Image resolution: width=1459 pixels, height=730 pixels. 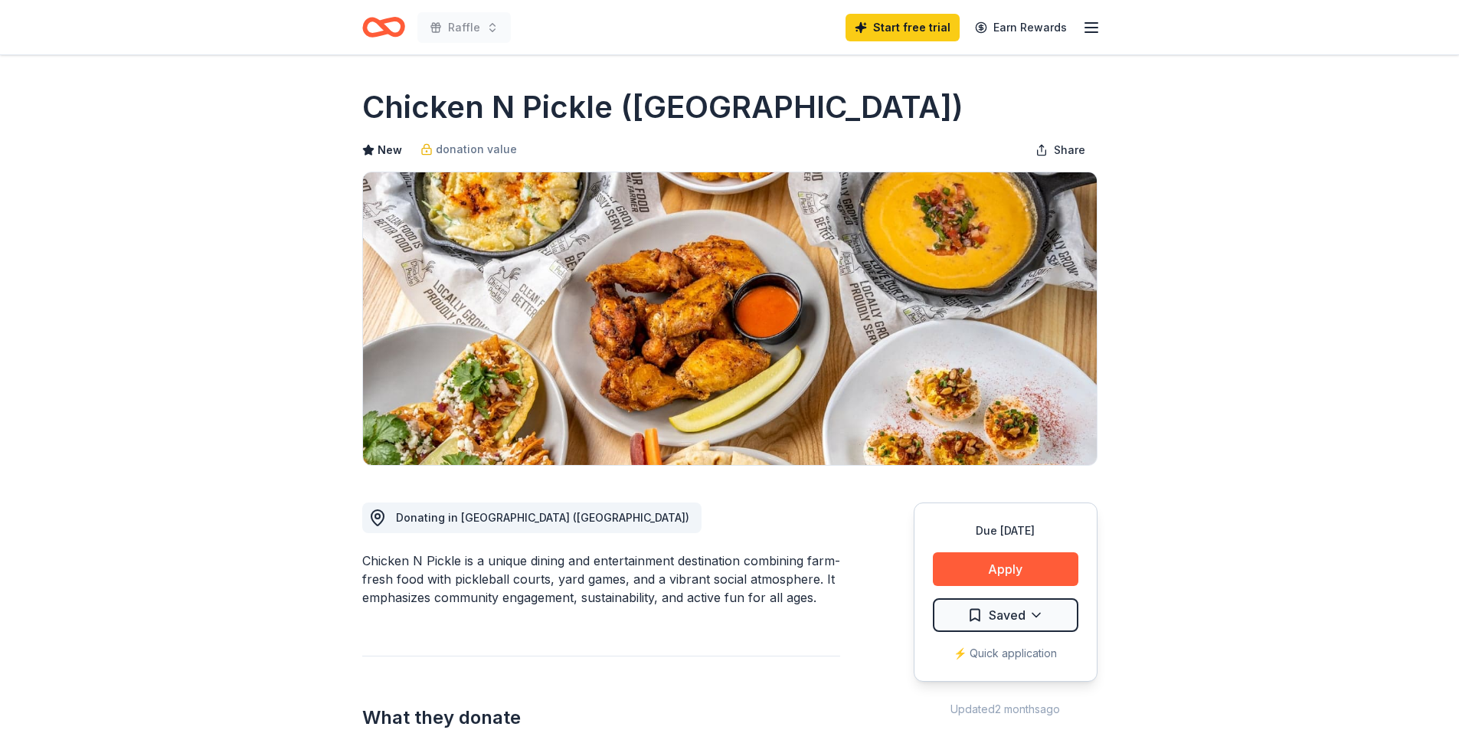 What do you see at coordinates (1021, 28) in the screenshot?
I see `a: Earn Rewards` at bounding box center [1021, 28].